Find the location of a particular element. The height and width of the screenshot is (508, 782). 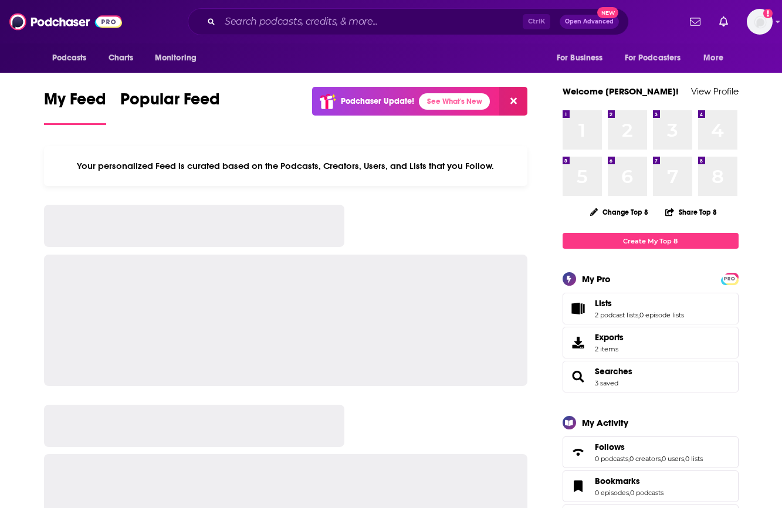

div: My Pro is located at coordinates (596, 279).